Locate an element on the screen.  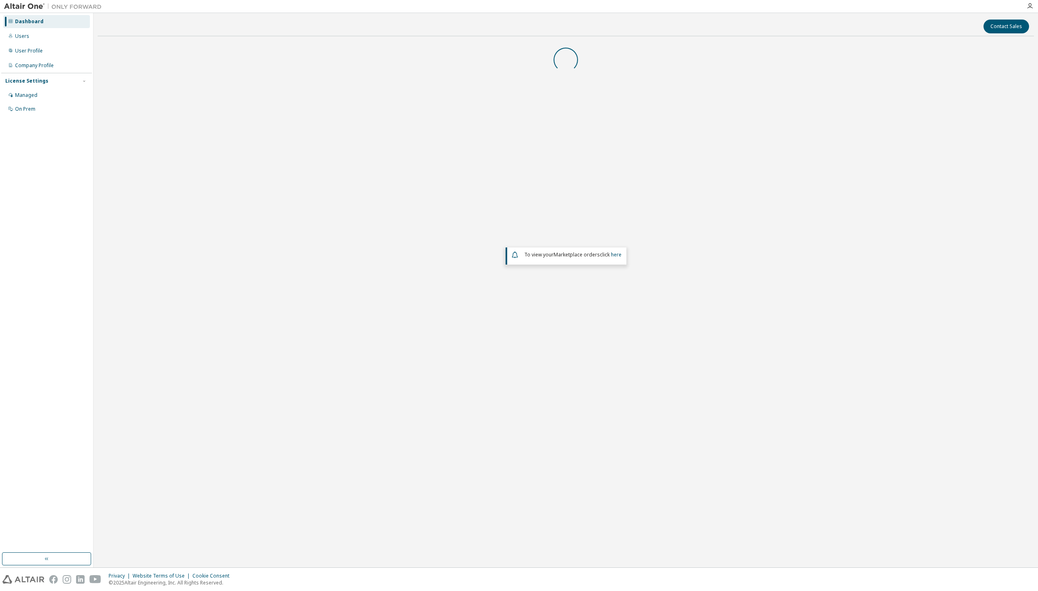
p: © 2025 Altair Engineering, Inc. All Rights Reserved. is located at coordinates (171, 582).